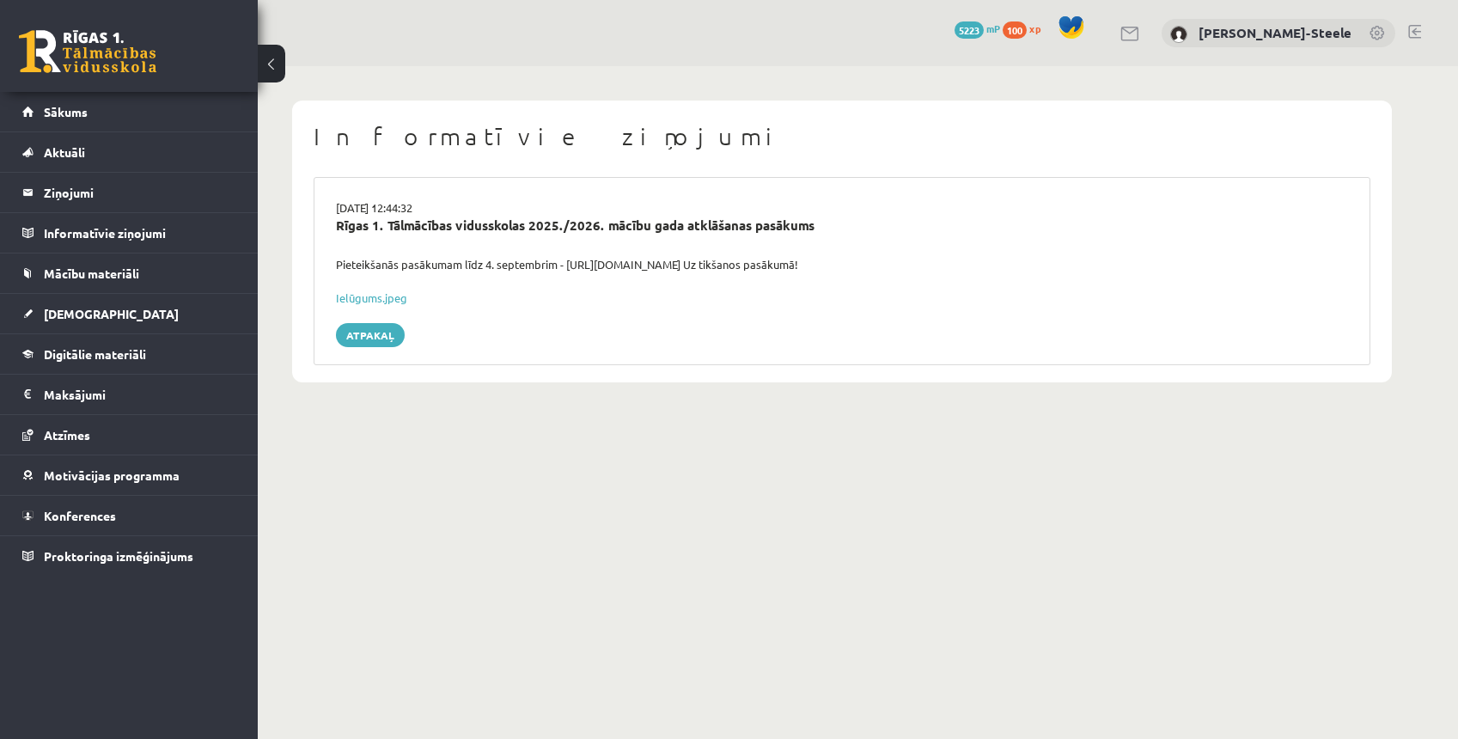  What do you see at coordinates (993, 28) in the screenshot?
I see `span: mP` at bounding box center [993, 28].